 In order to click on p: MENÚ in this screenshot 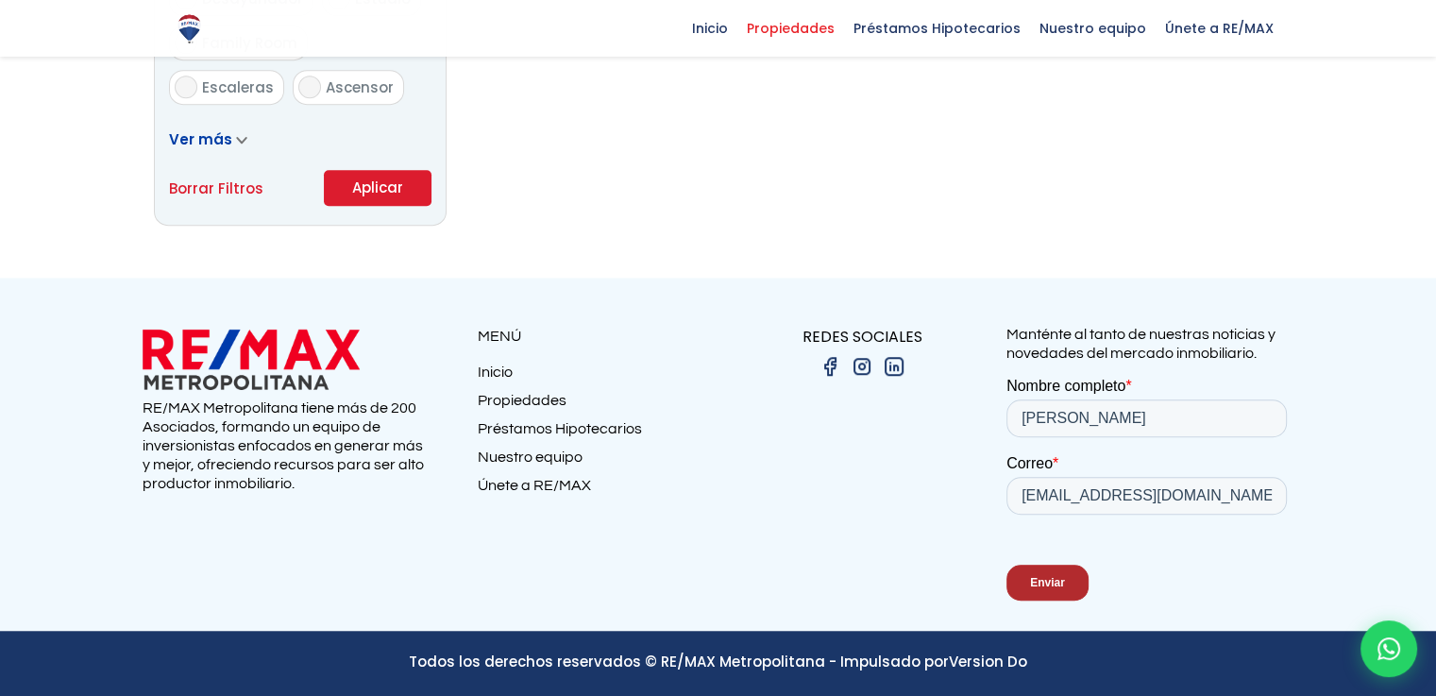, I will do `click(598, 336)`.